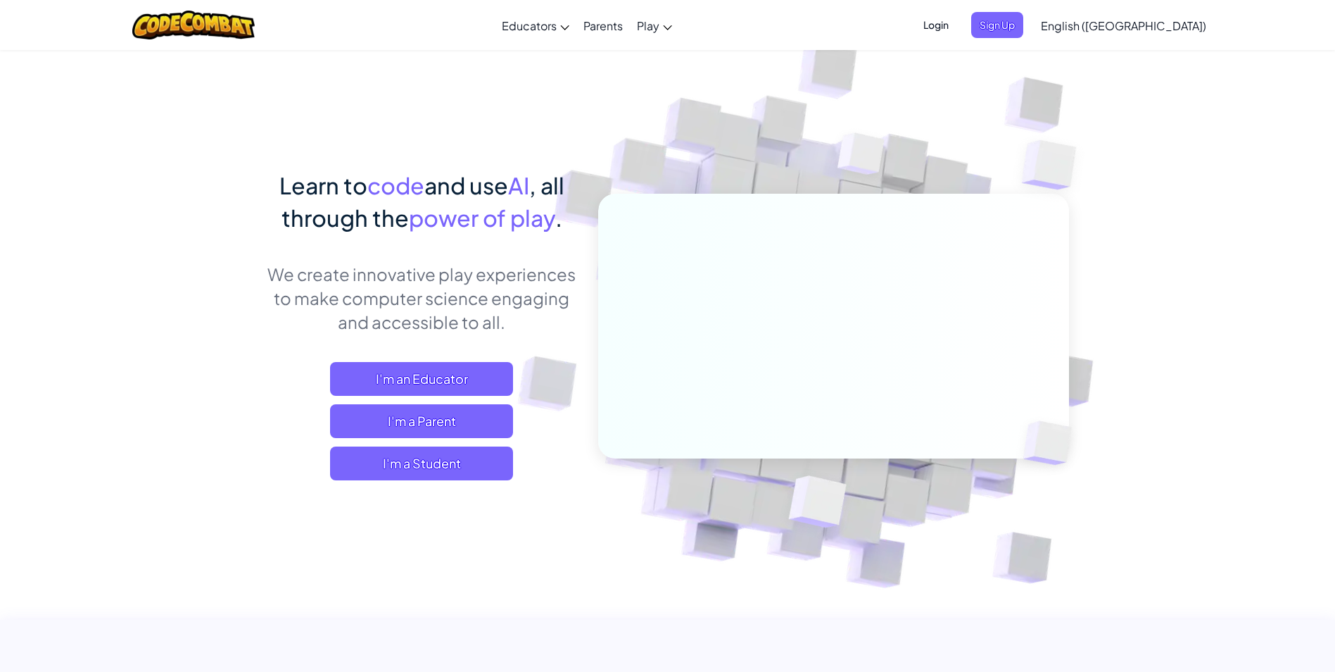  What do you see at coordinates (466, 185) in the screenshot?
I see `span: and use` at bounding box center [466, 185].